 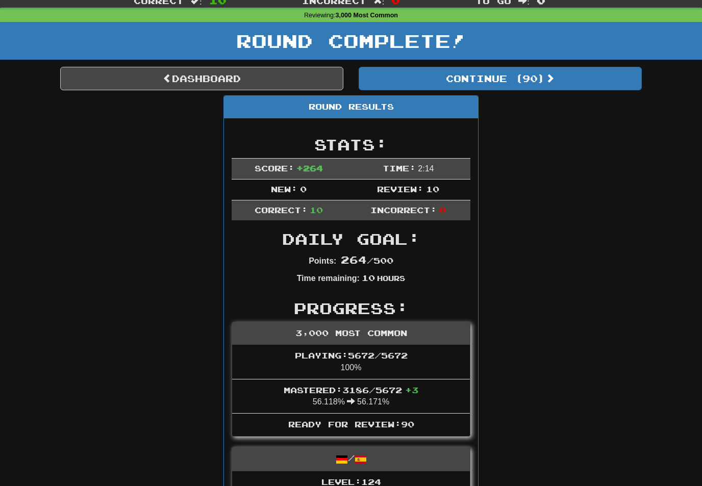 I want to click on span: Time:, so click(x=399, y=168).